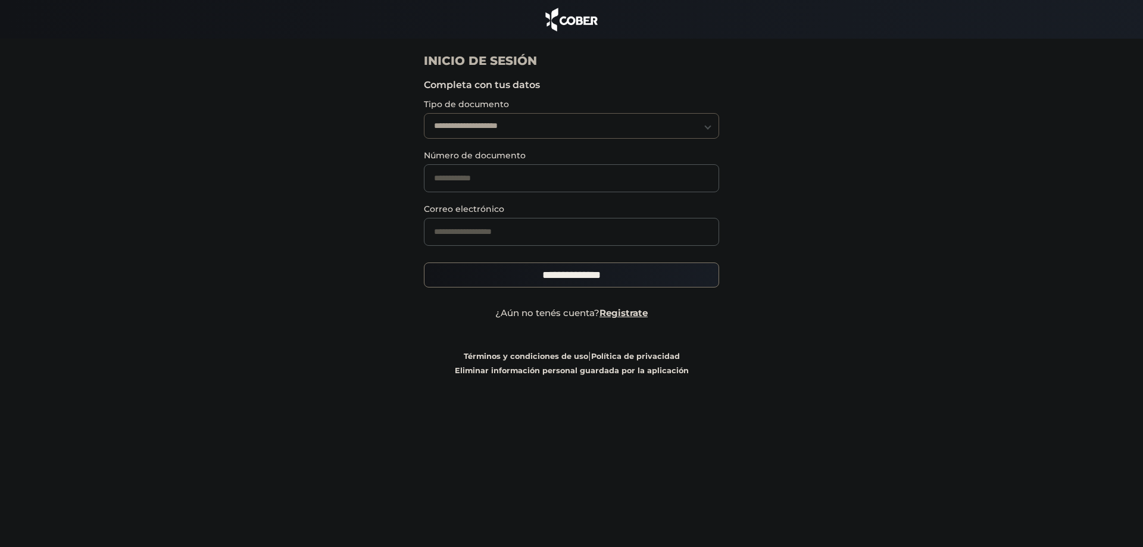 The height and width of the screenshot is (547, 1143). I want to click on a: Eliminar información personal guardada por la aplicación, so click(572, 370).